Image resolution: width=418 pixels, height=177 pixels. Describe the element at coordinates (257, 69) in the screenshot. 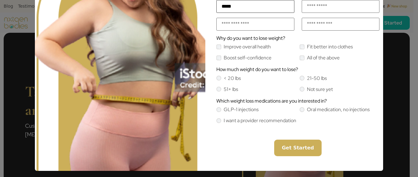

I see `label: How much weight do you want to lose?` at that location.